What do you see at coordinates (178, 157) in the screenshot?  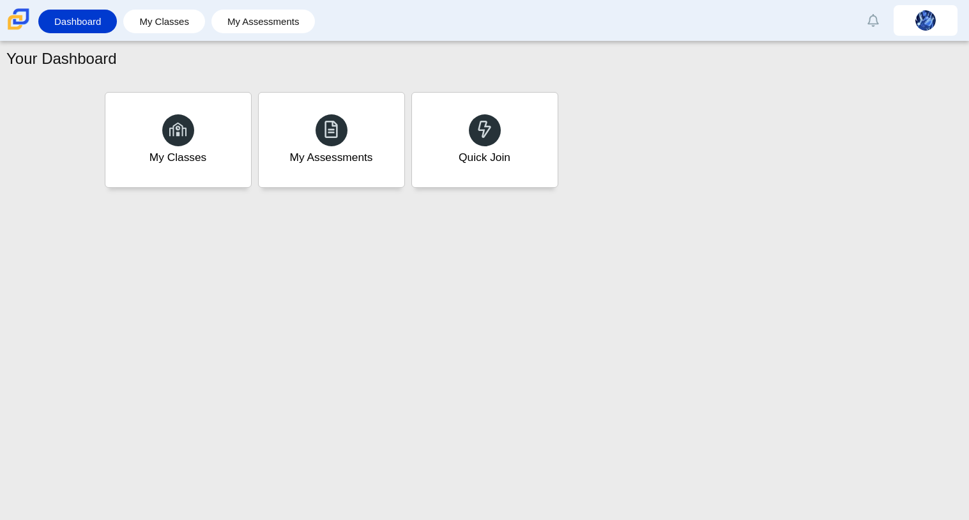 I see `div: My Classes` at bounding box center [178, 157].